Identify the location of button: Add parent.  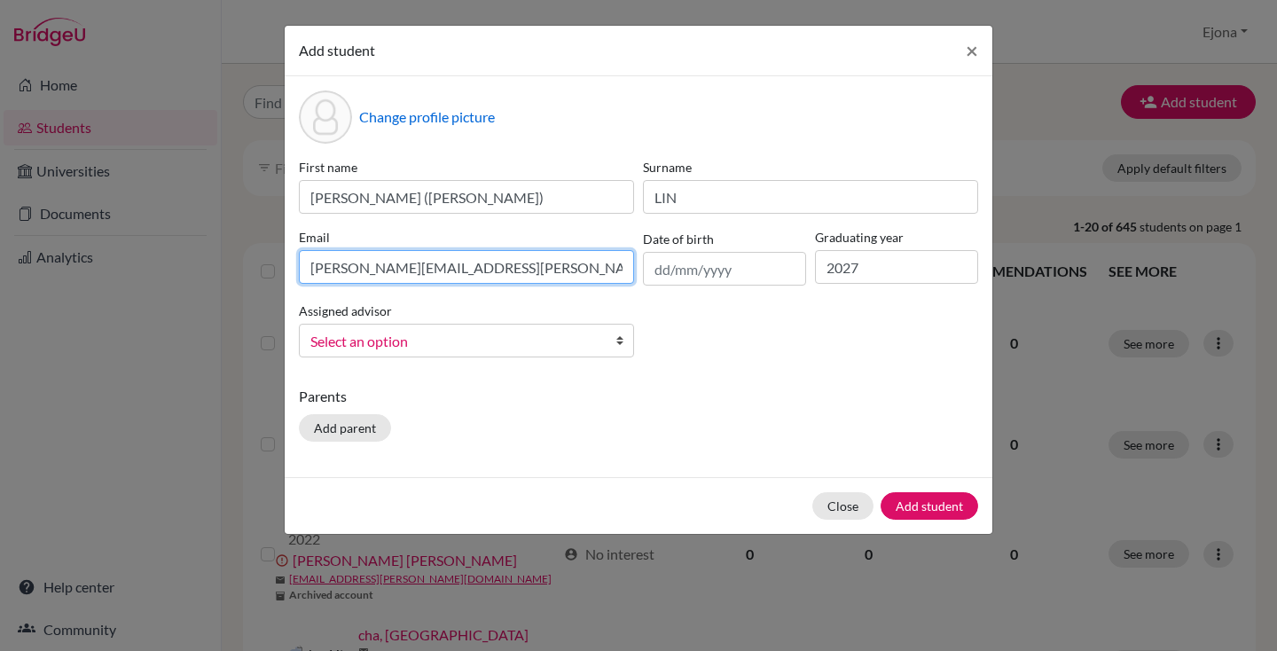
(345, 428).